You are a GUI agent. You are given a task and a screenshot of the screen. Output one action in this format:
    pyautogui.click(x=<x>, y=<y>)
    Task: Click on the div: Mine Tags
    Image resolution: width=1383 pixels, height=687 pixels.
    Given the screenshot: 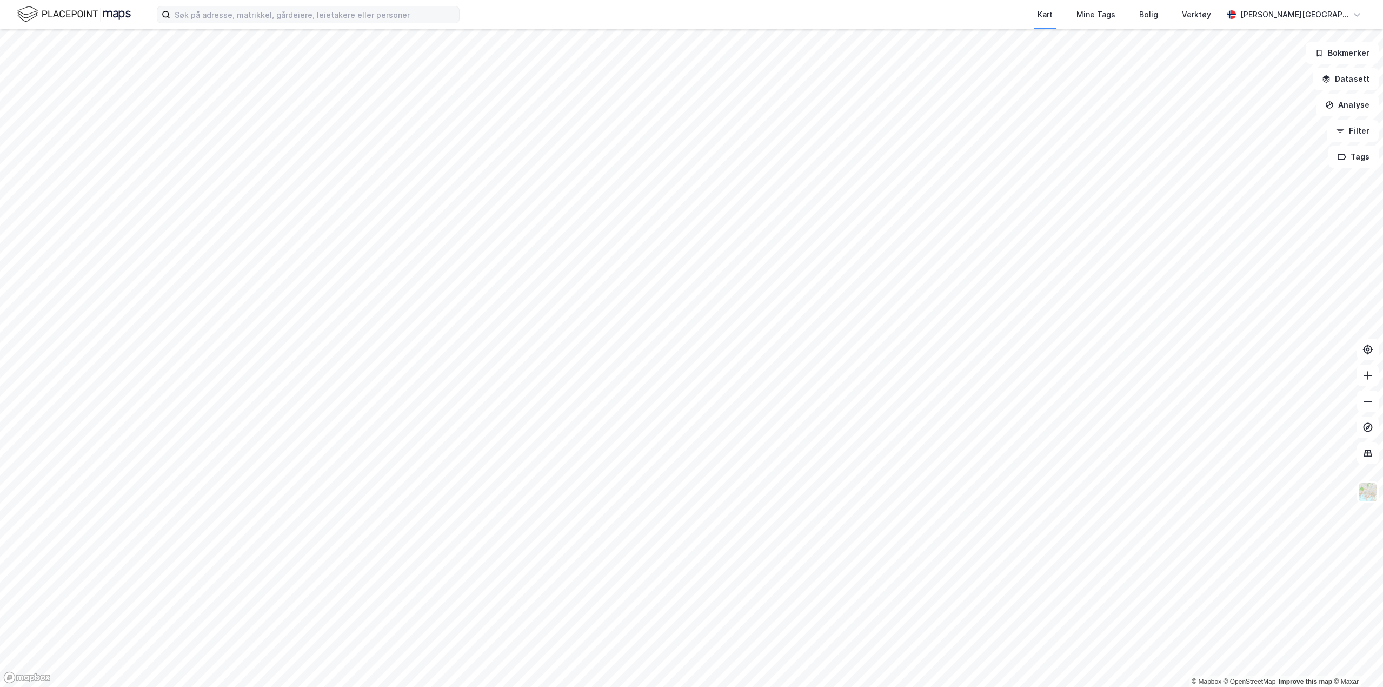 What is the action you would take?
    pyautogui.click(x=1096, y=15)
    